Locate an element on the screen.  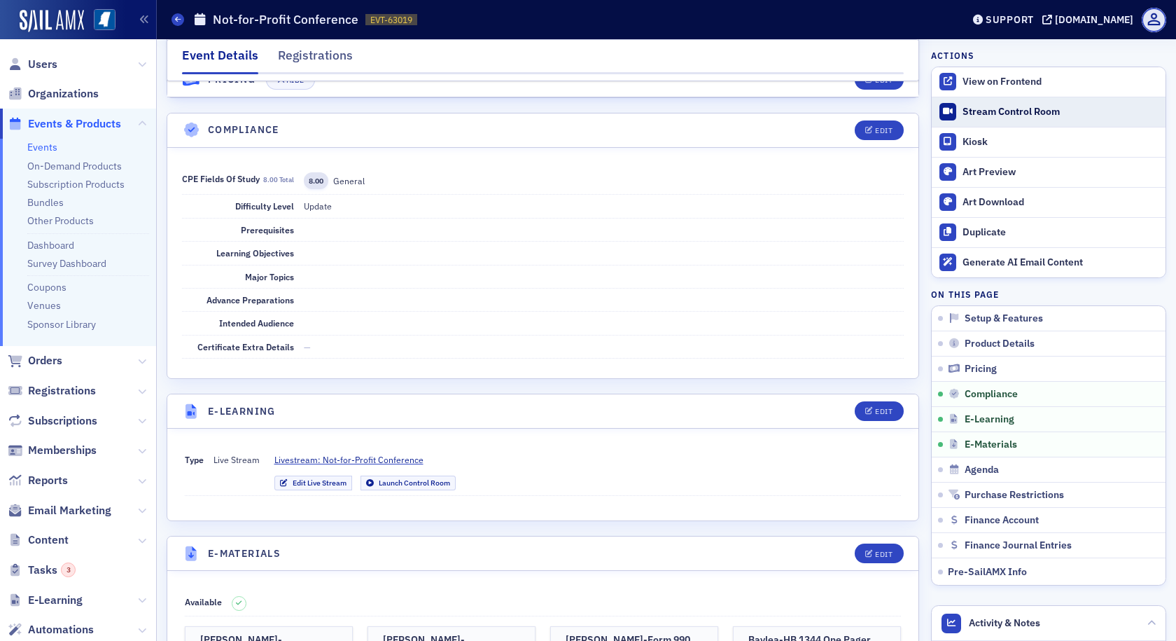
div: Event Details is located at coordinates (220, 60).